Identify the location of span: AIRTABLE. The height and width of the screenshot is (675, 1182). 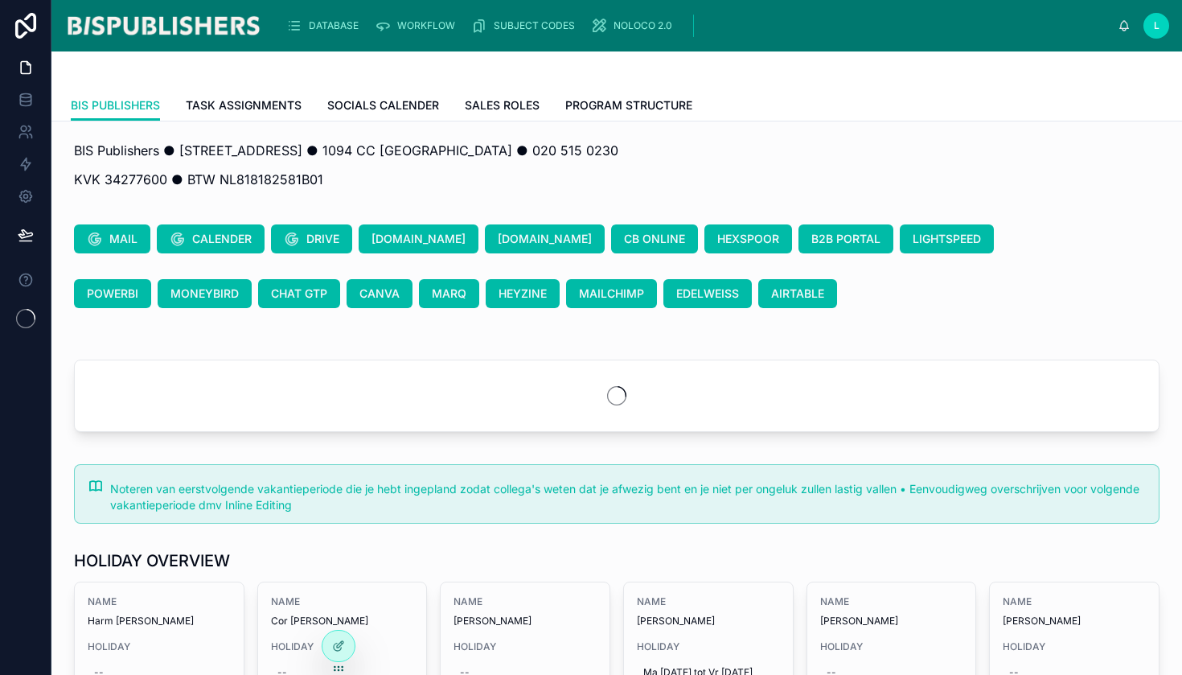
(798, 294).